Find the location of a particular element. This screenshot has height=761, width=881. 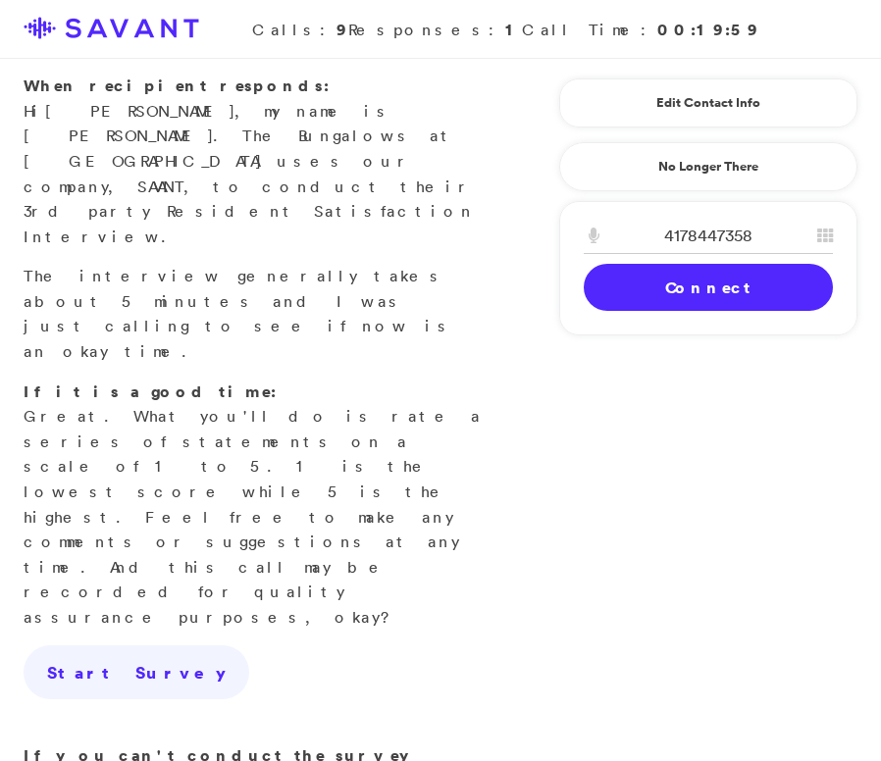

a: No Longer There is located at coordinates (708, 167).